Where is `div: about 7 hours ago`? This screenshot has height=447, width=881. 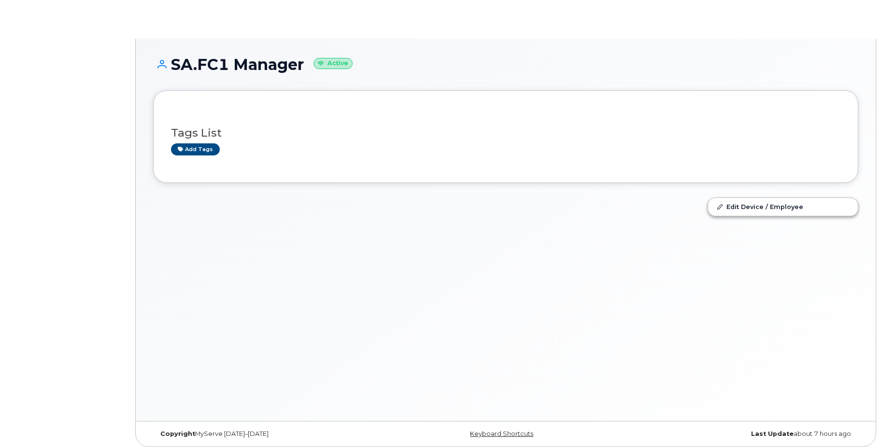
div: about 7 hours ago is located at coordinates (741, 434).